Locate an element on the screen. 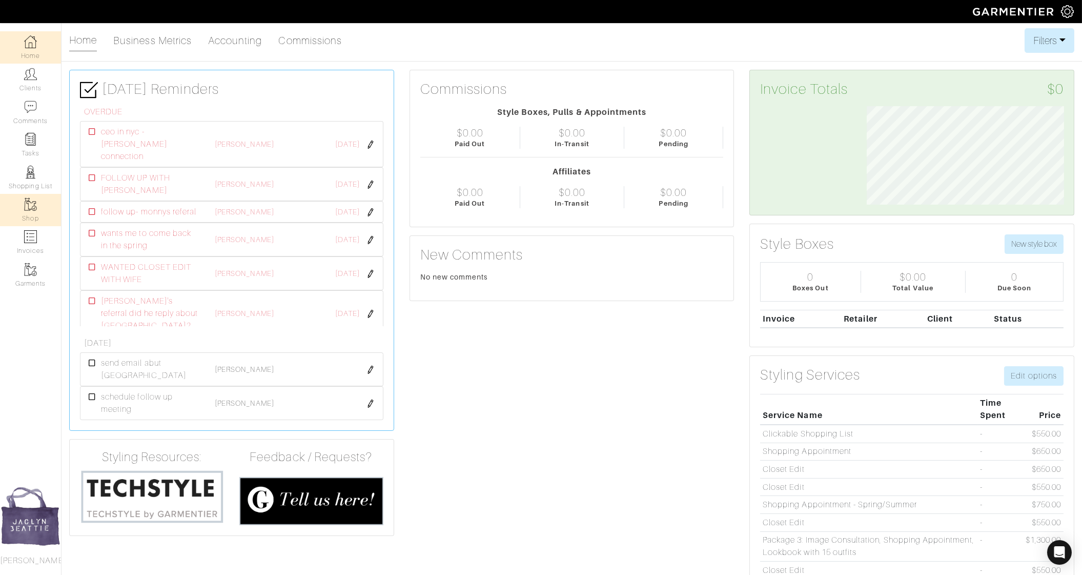 This screenshot has width=1082, height=575. td: $650.00 is located at coordinates (1043, 469).